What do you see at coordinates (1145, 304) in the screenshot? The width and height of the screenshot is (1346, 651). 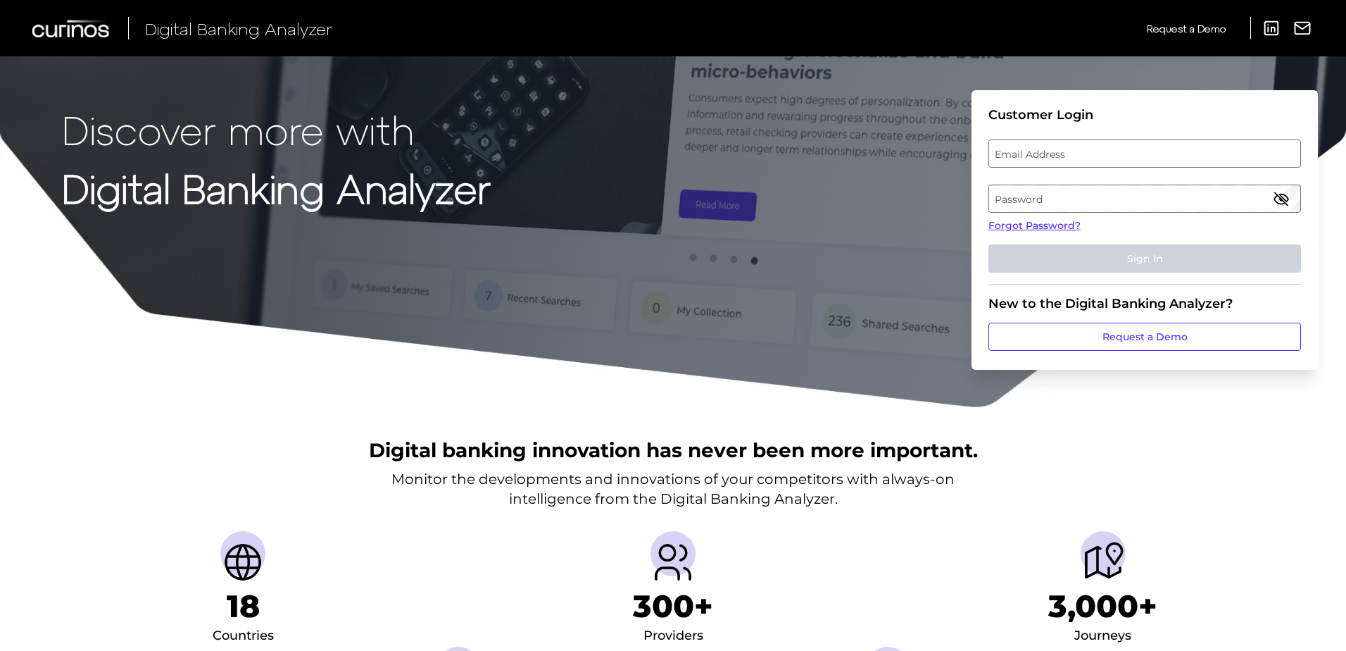 I see `div: New to the Digital Banking Analyzer?` at bounding box center [1145, 304].